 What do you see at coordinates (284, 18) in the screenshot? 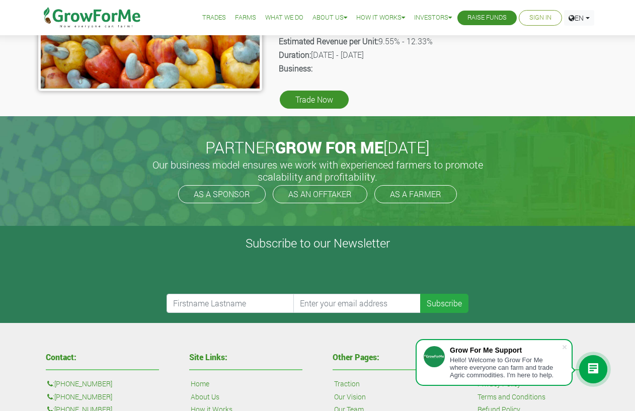
I see `a: What We Do` at bounding box center [284, 18].